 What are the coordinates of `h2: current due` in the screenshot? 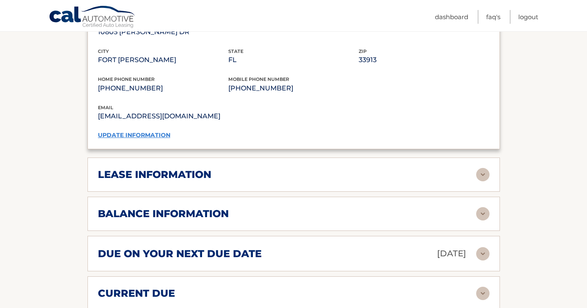 It's located at (136, 293).